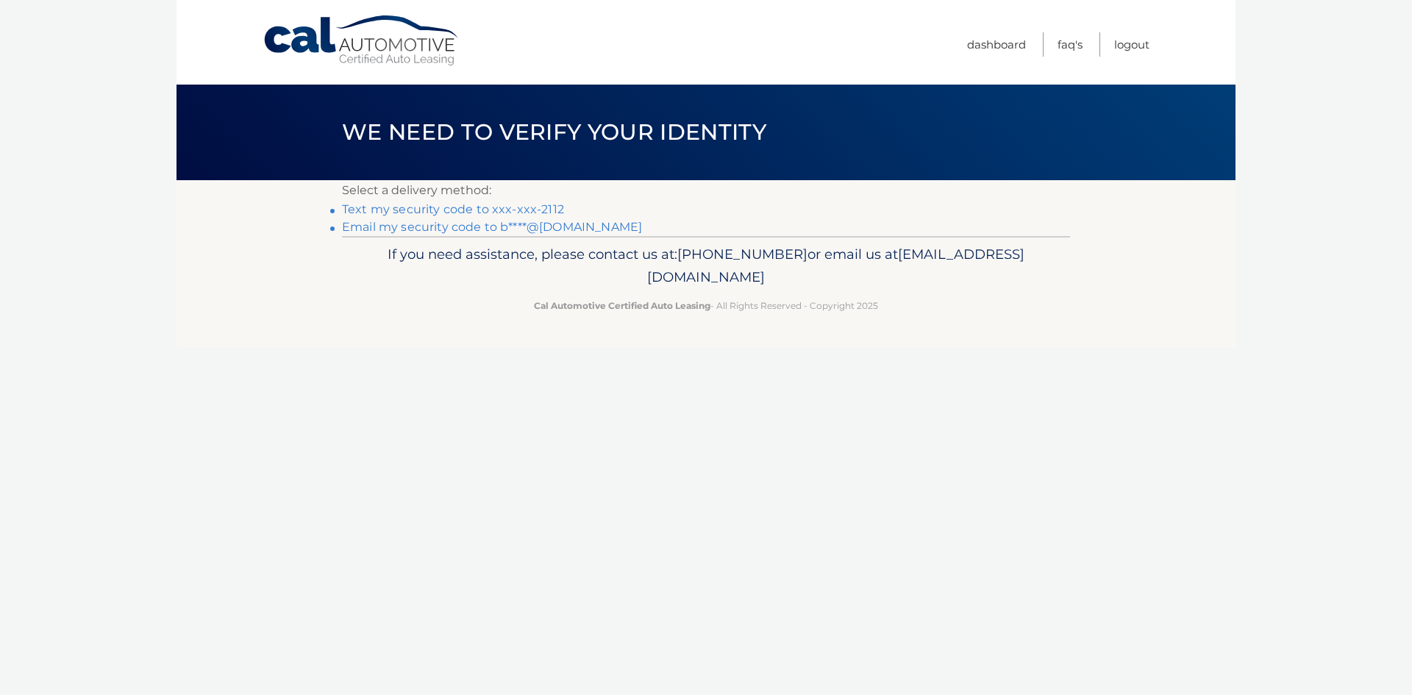 This screenshot has width=1412, height=695. I want to click on p: Select a delivery method:, so click(706, 191).